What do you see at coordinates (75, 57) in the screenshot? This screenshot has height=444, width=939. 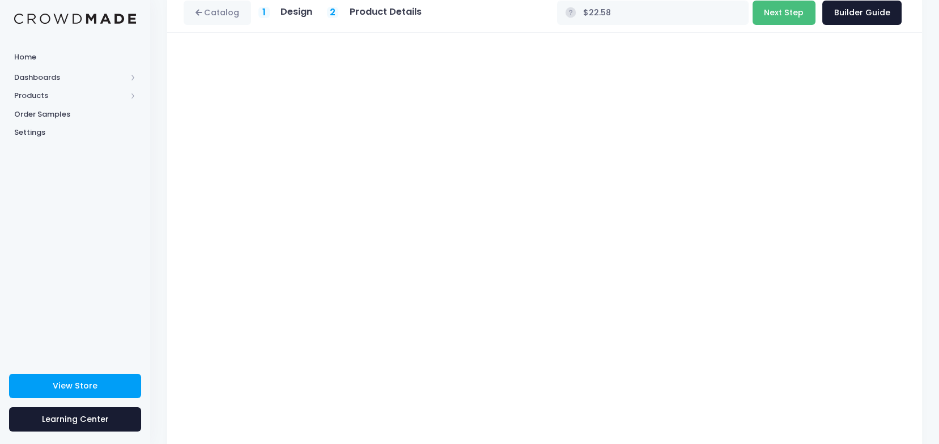 I see `span: Home` at bounding box center [75, 57].